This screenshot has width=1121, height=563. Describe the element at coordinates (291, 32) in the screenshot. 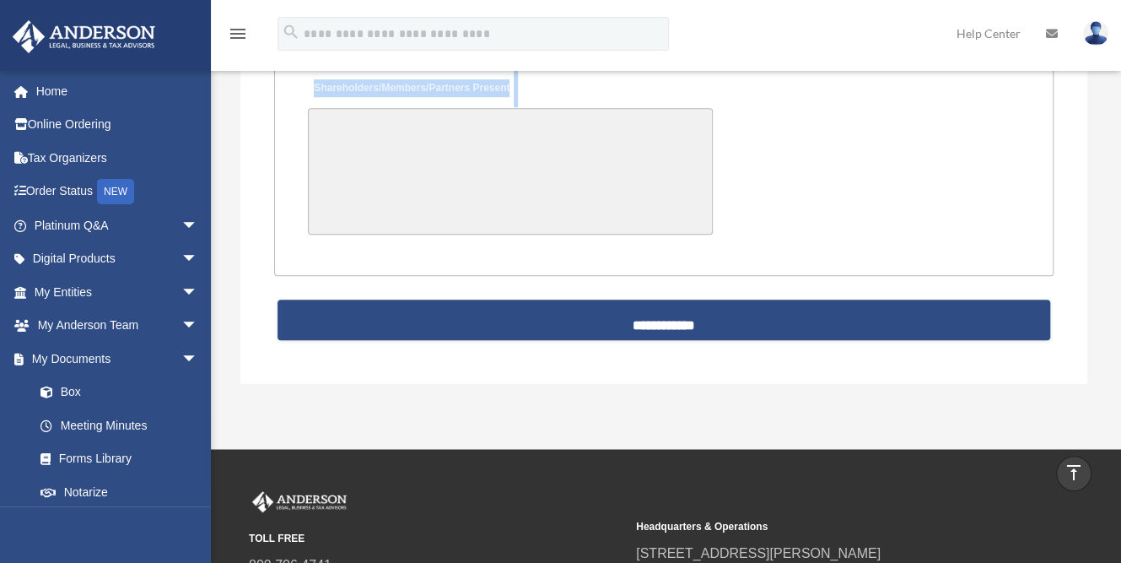

I see `i: search` at that location.